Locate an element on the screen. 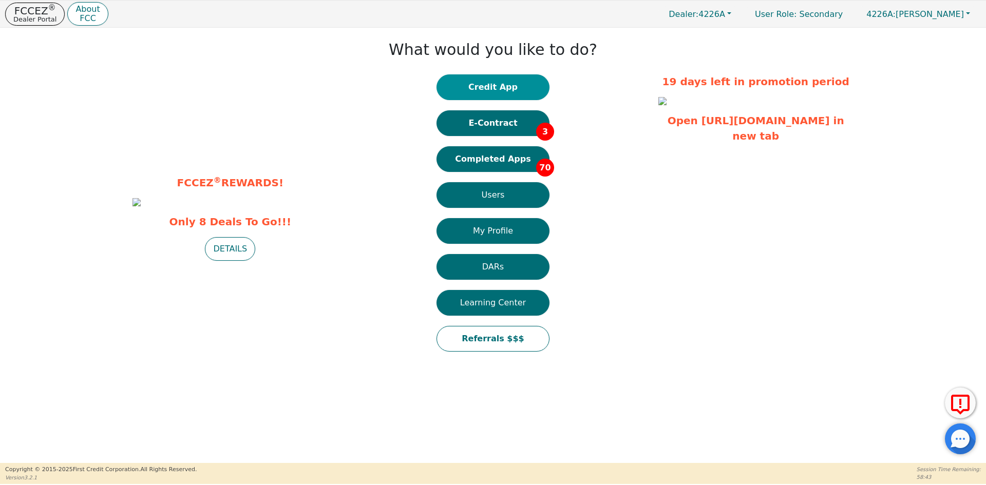 The height and width of the screenshot is (485, 986). p: FCCEZ is located at coordinates (35, 11).